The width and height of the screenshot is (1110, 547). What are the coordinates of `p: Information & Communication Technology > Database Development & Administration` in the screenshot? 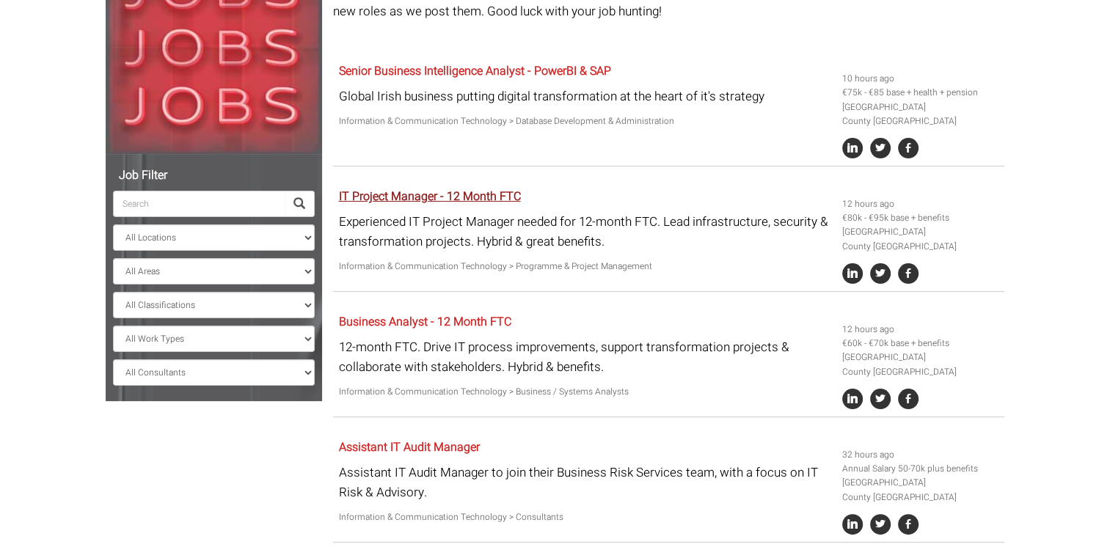 It's located at (585, 121).